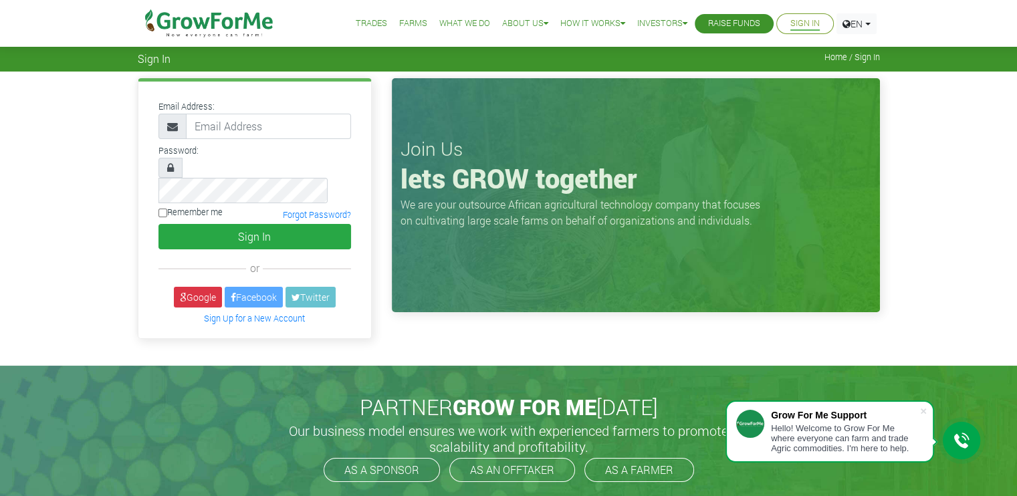 Image resolution: width=1017 pixels, height=496 pixels. I want to click on p: We are your outsource African agricultural technology company that focuses on cultivating large s..., so click(584, 213).